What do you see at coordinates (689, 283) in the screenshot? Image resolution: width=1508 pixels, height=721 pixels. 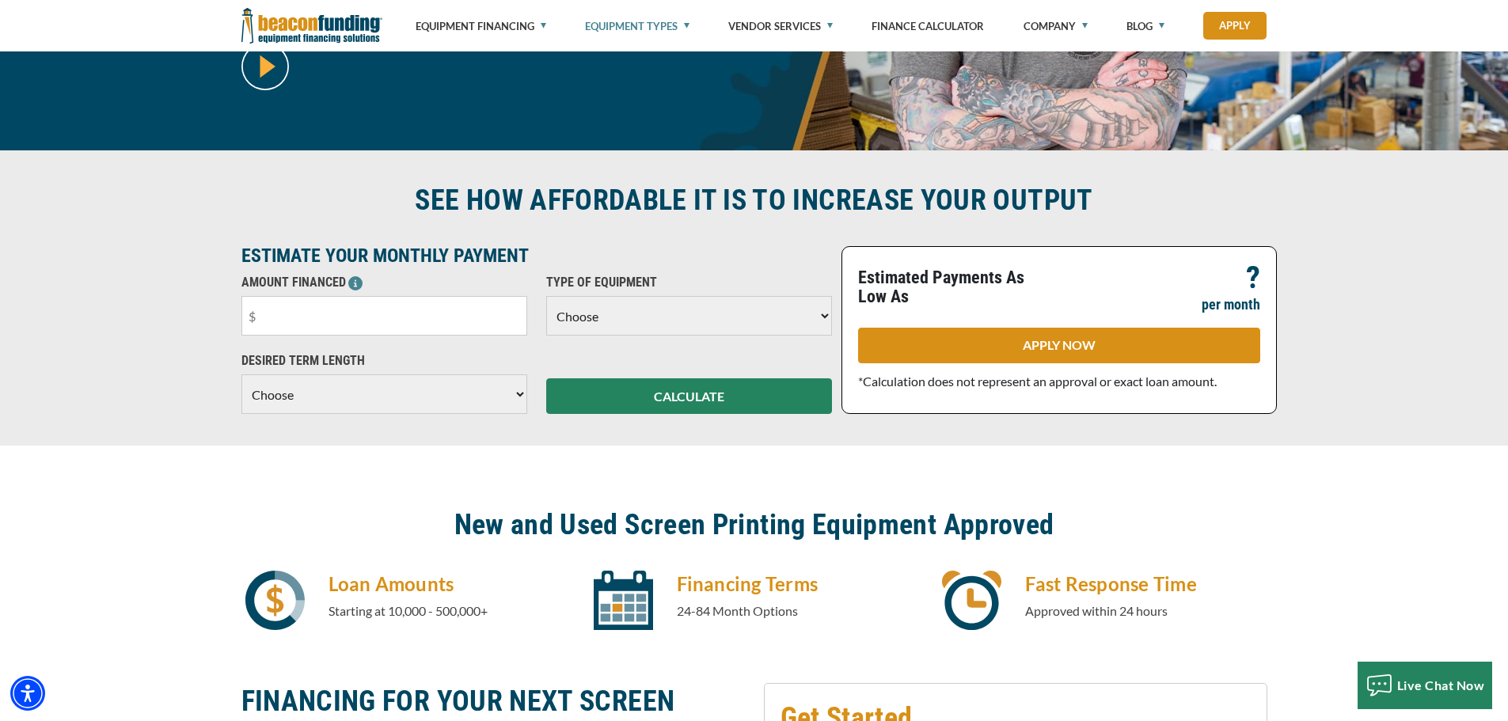 I see `p: TYPE OF EQUIPMENT` at bounding box center [689, 283].